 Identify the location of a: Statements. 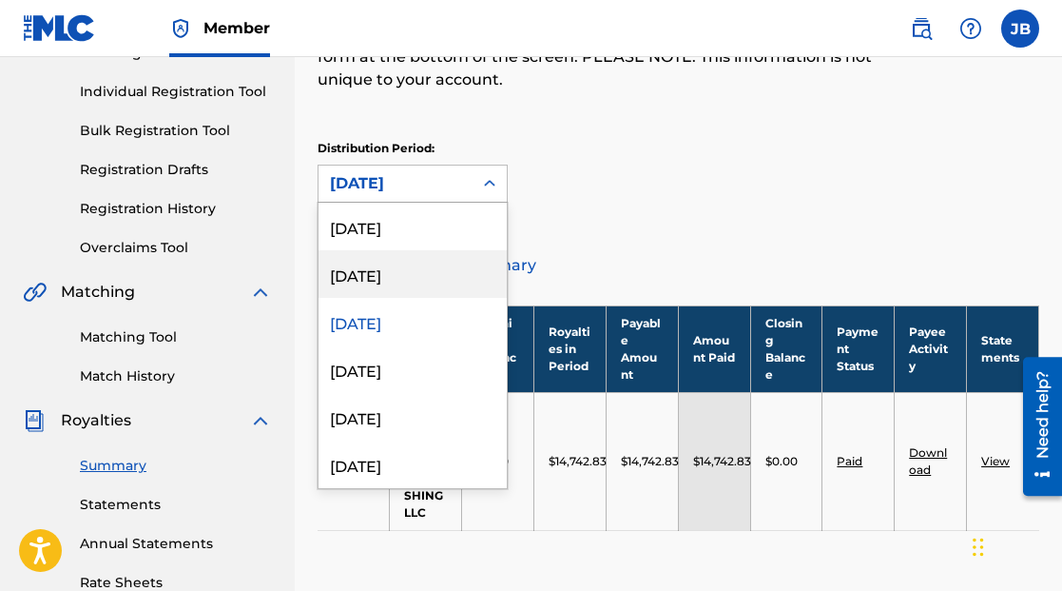
(176, 504).